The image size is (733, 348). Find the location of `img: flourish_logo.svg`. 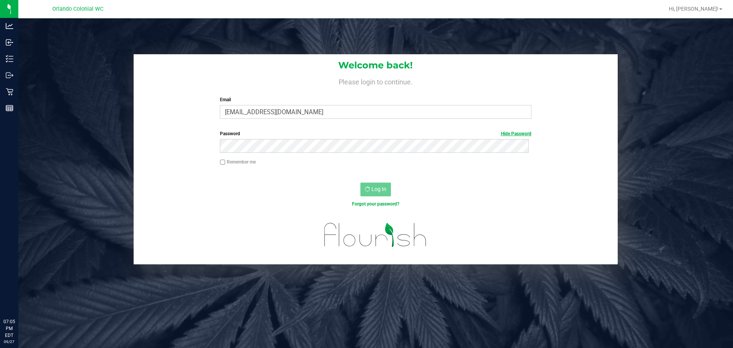

img: flourish_logo.svg is located at coordinates (375, 235).